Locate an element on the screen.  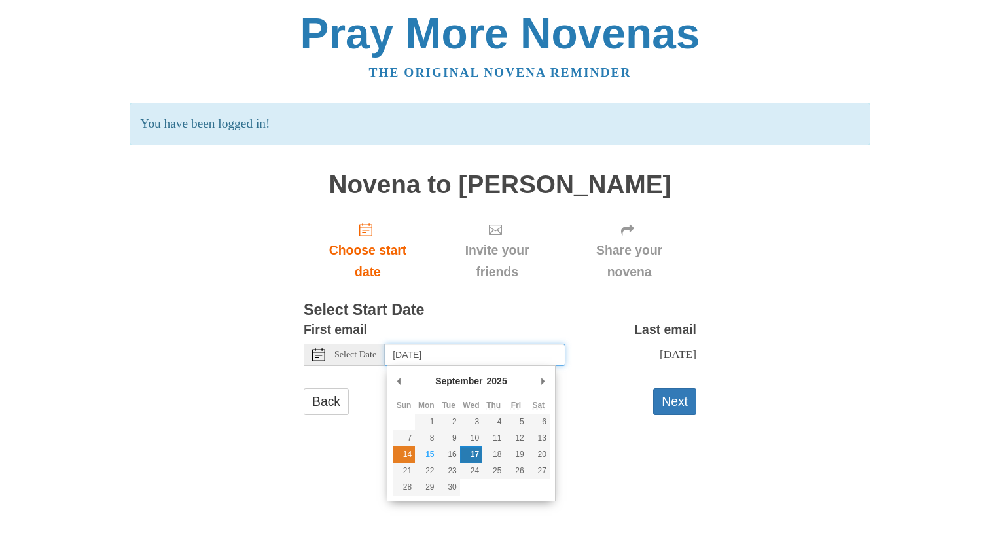
button: 17 is located at coordinates (471, 454).